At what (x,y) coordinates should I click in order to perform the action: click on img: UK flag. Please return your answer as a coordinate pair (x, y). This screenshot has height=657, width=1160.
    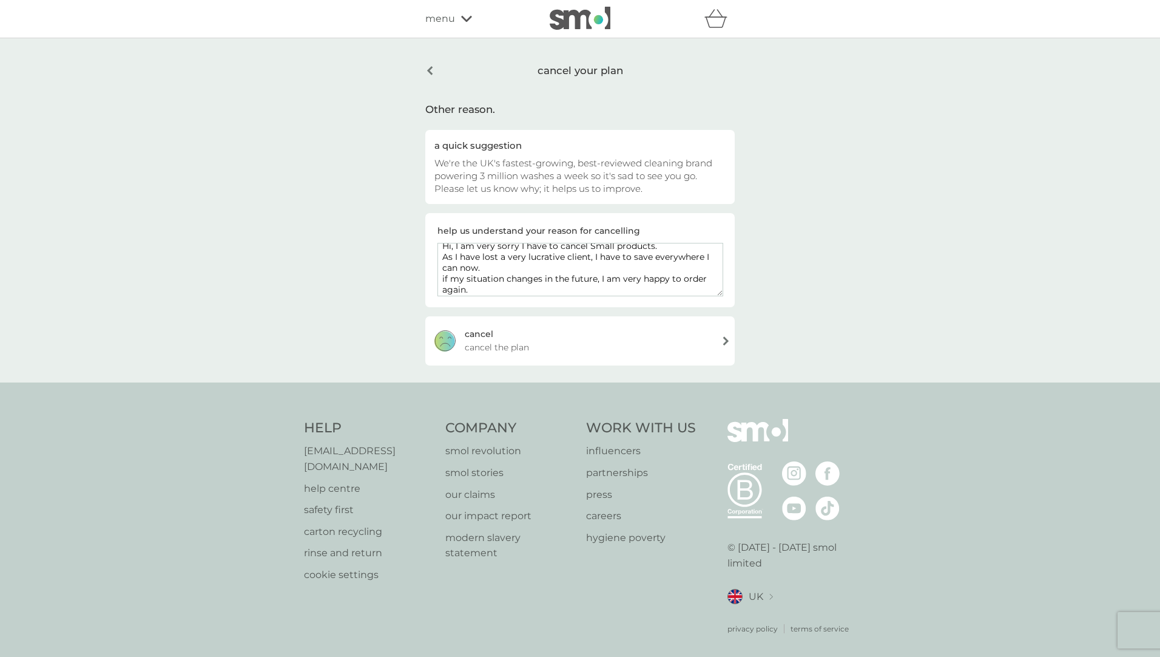
    Looking at the image, I should click on (735, 596).